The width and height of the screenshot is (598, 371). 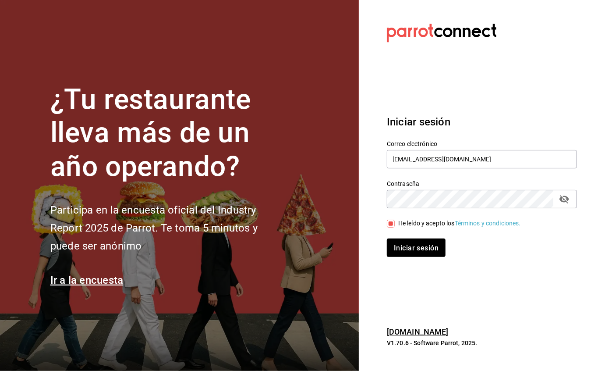 What do you see at coordinates (403, 184) in the screenshot?
I see `font: Contraseña` at bounding box center [403, 184].